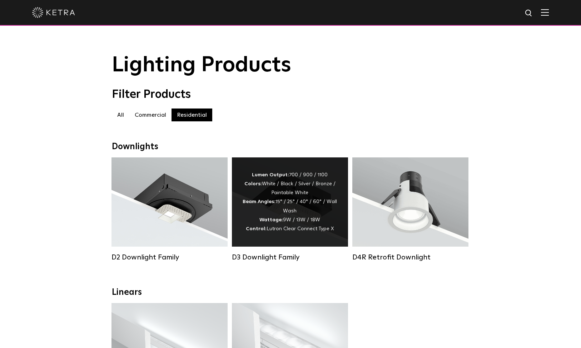  I want to click on div: Downlights, so click(290, 147).